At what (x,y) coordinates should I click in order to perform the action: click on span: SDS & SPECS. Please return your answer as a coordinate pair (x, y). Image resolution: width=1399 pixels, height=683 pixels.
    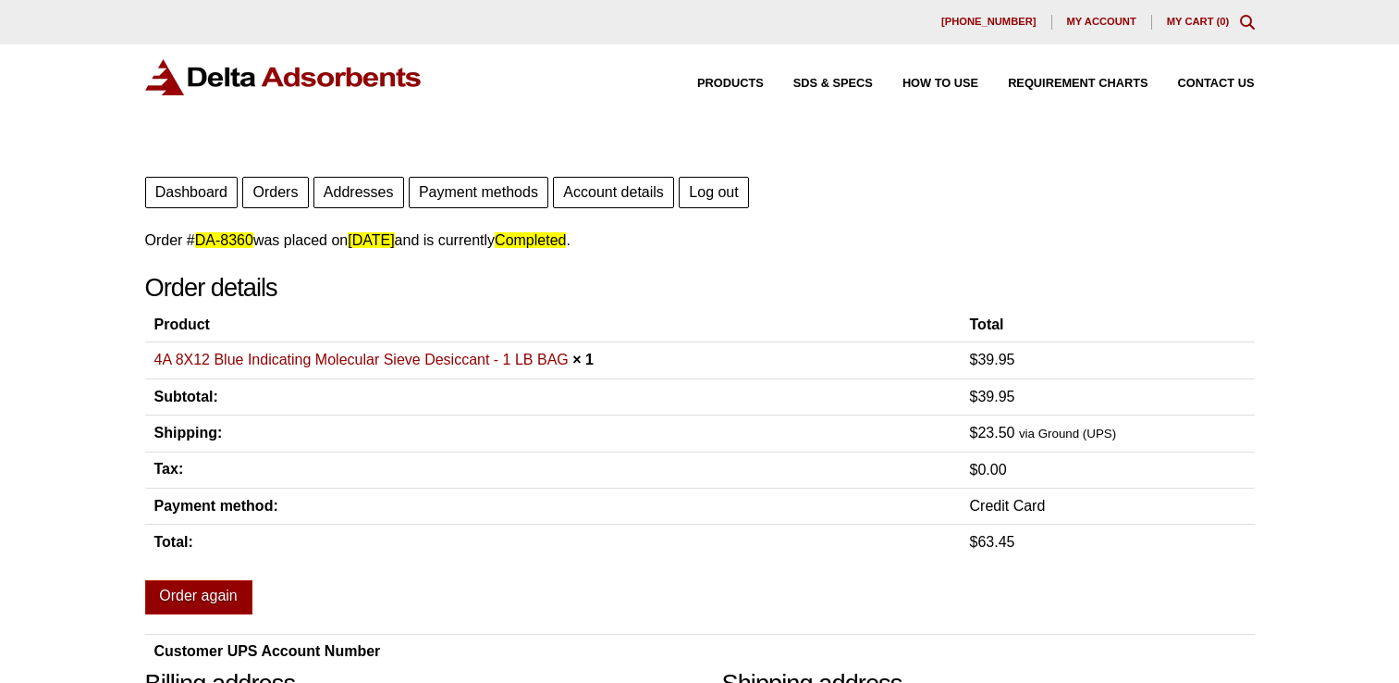
    Looking at the image, I should click on (833, 83).